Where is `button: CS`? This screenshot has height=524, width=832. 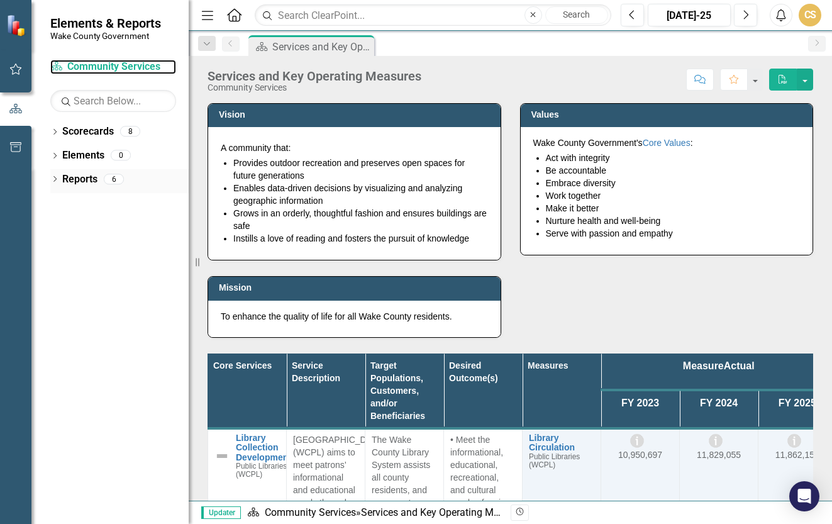 button: CS is located at coordinates (810, 15).